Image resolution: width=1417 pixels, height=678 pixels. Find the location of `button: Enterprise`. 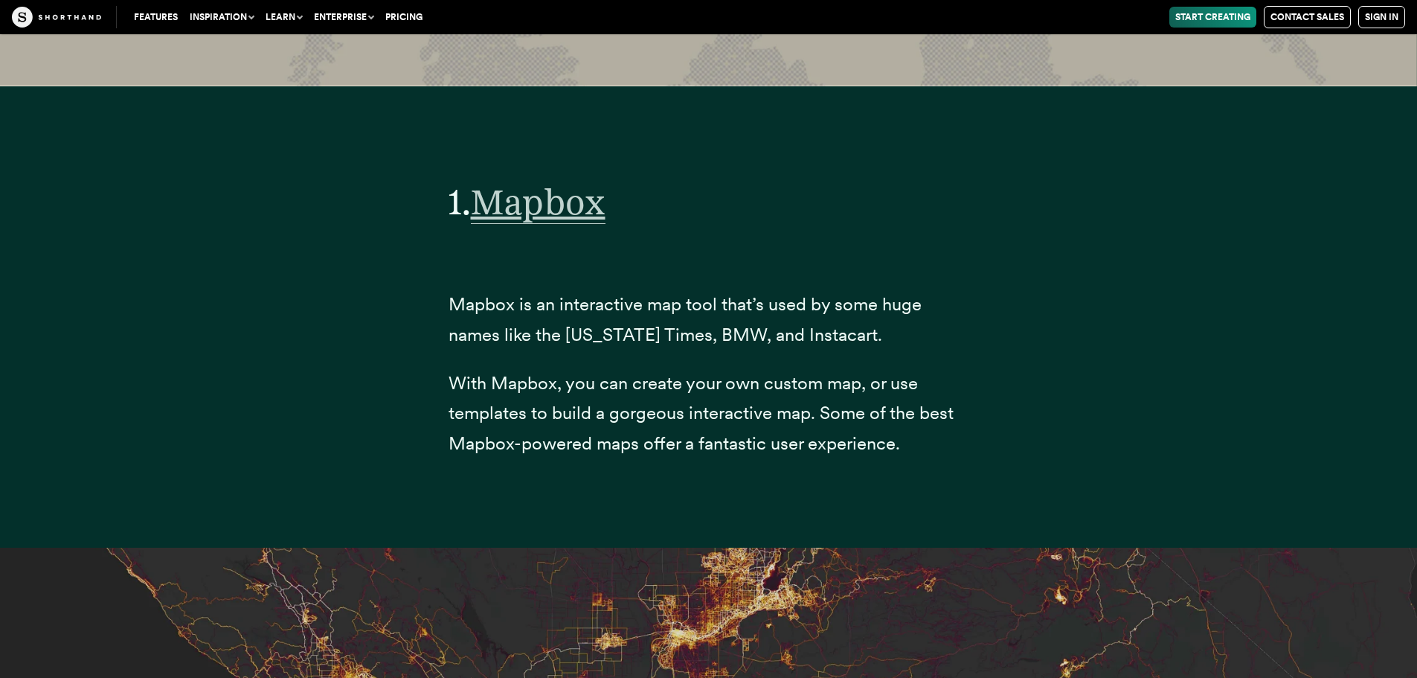

button: Enterprise is located at coordinates (344, 17).